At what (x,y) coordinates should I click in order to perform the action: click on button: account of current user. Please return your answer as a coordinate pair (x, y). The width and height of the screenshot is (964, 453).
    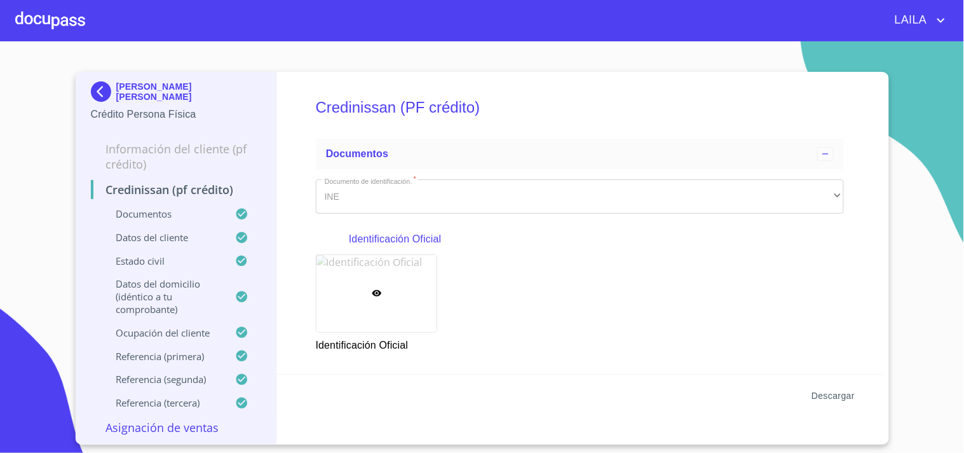
    Looking at the image, I should click on (917, 20).